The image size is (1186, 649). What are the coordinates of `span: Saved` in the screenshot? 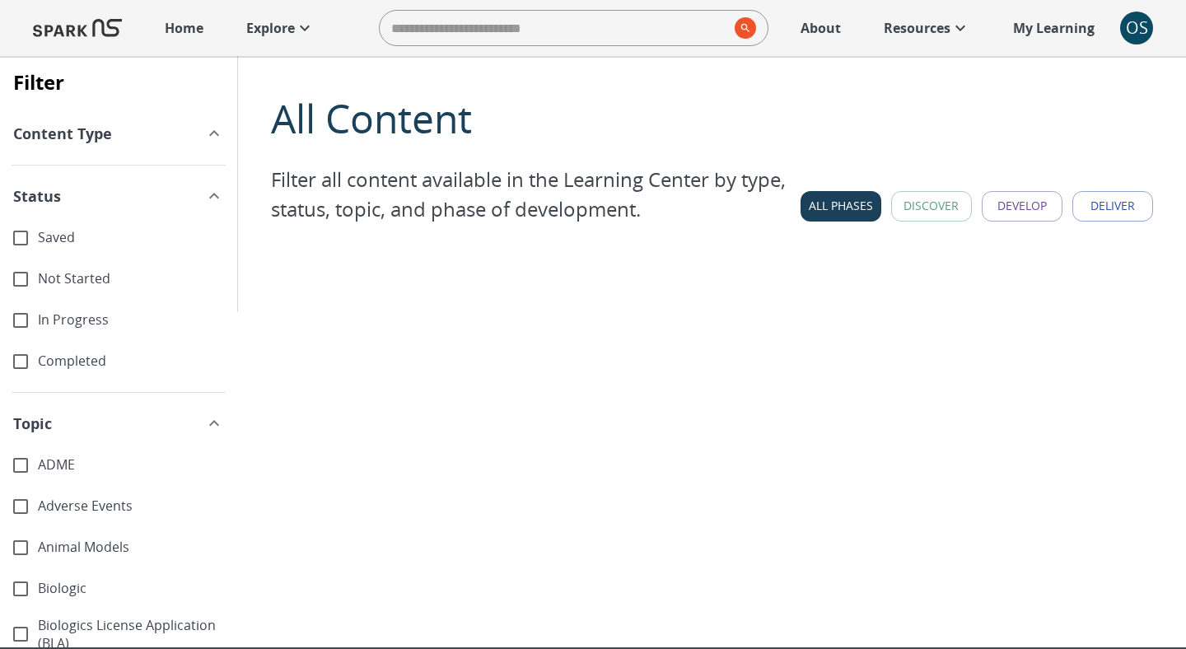 It's located at (131, 237).